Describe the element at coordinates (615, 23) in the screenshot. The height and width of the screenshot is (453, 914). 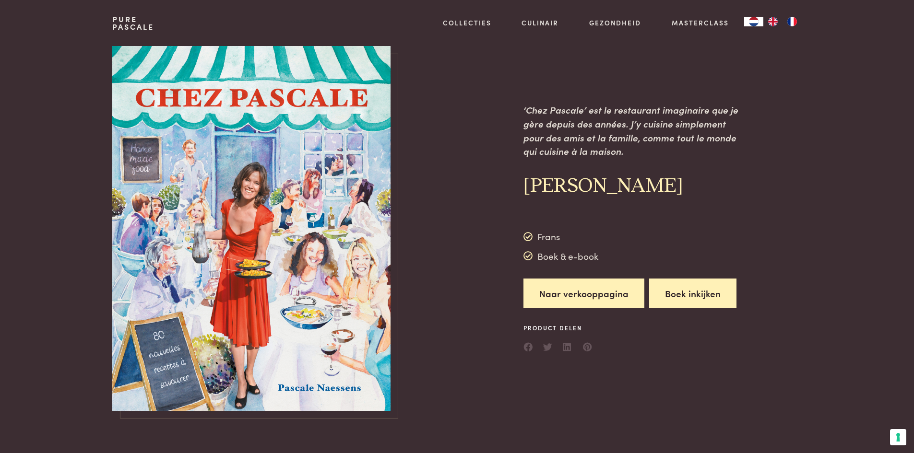
I see `a: Gezondheid` at that location.